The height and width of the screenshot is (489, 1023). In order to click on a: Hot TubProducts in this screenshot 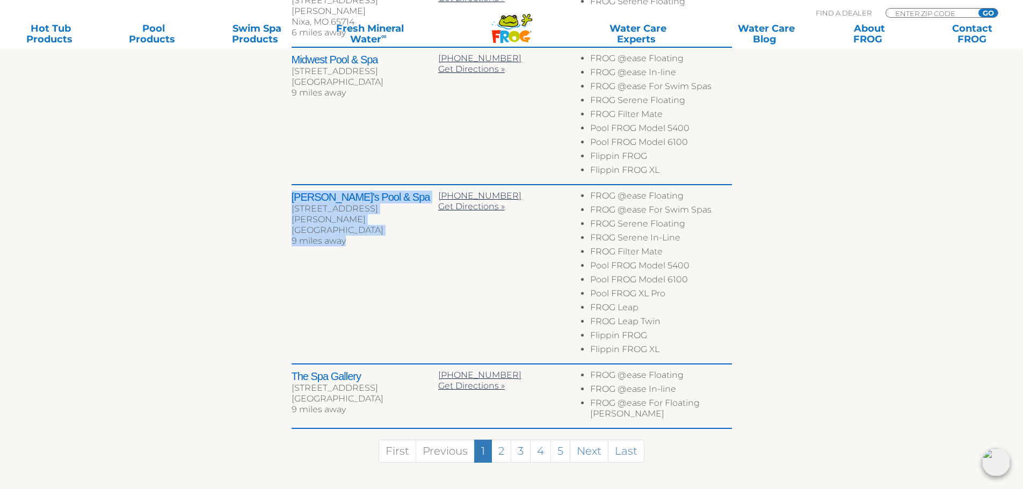, I will do `click(50, 34)`.